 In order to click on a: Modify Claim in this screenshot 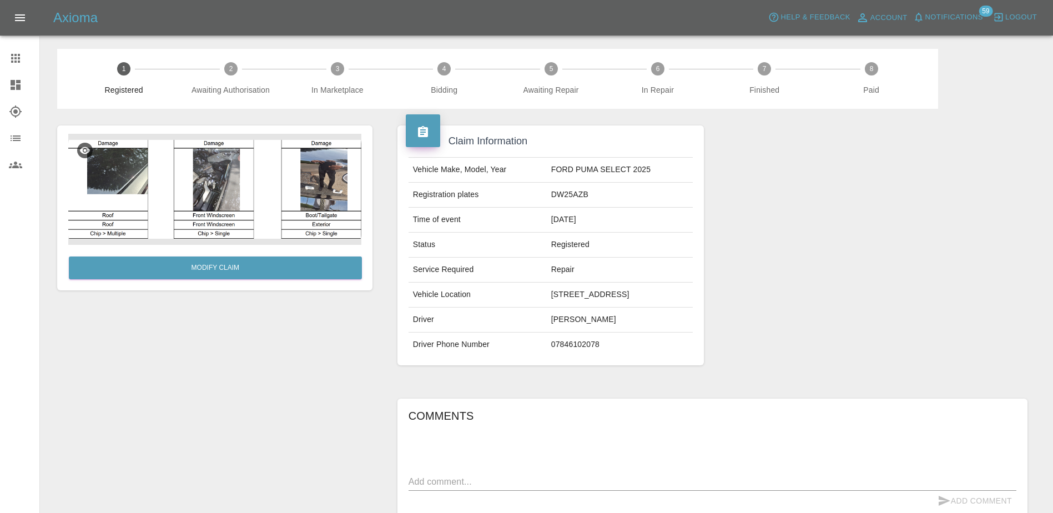, I will do `click(215, 267)`.